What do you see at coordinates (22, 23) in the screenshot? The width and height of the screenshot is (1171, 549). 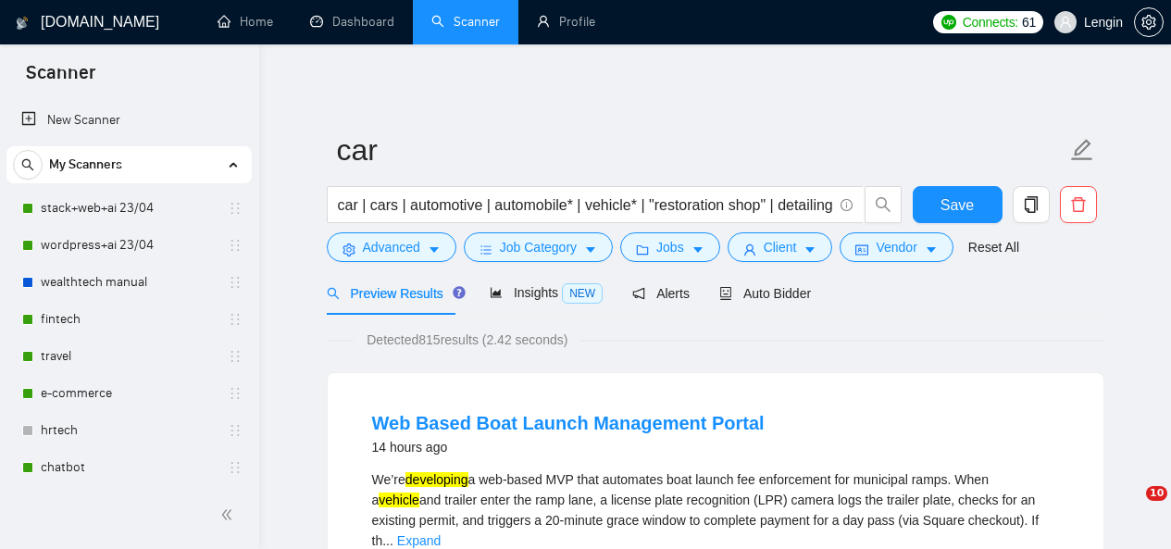 I see `img: logo` at bounding box center [22, 23].